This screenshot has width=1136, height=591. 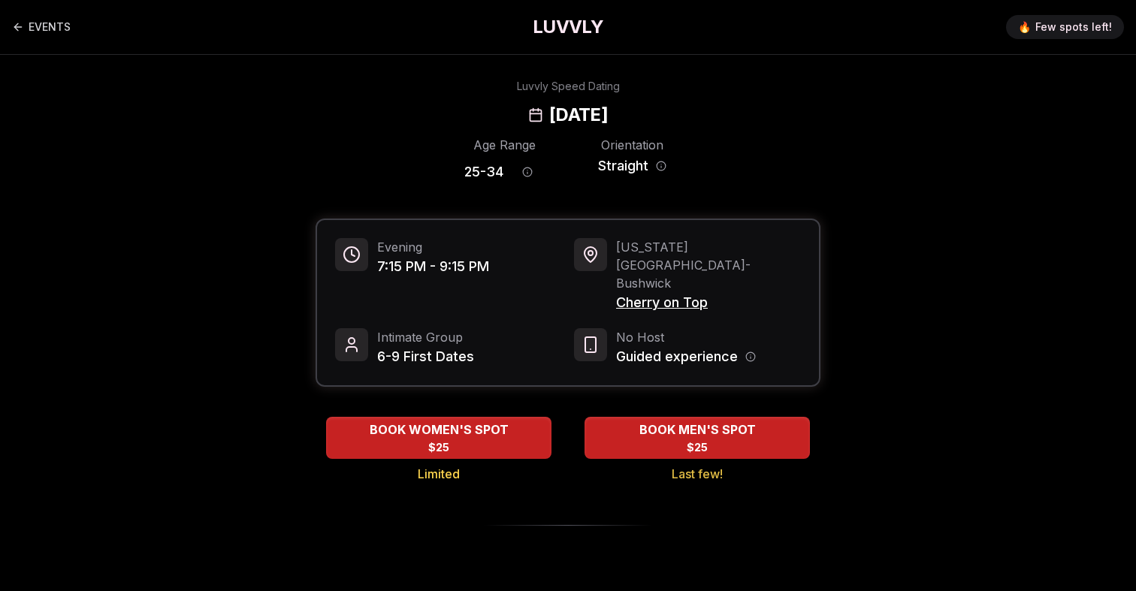 I want to click on span: Few spots left!, so click(x=1073, y=27).